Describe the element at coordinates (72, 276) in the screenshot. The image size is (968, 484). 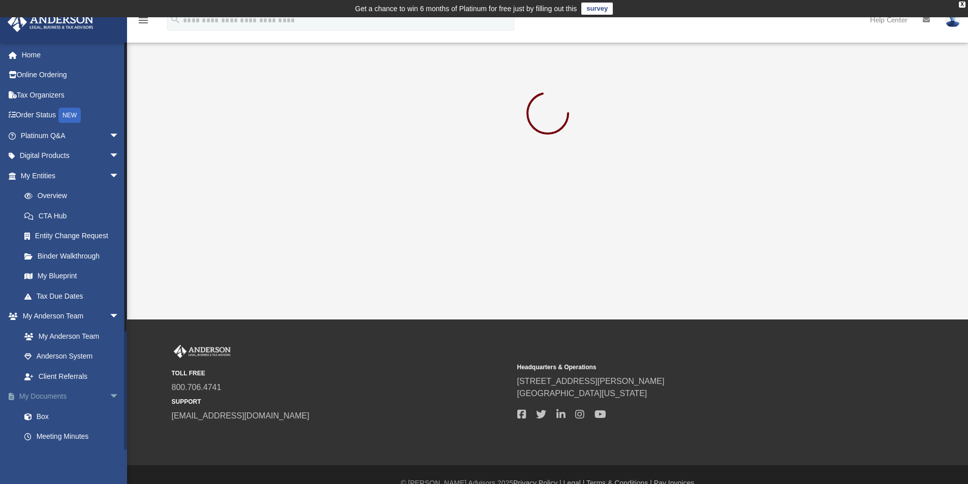
I see `a: My Blueprint` at that location.